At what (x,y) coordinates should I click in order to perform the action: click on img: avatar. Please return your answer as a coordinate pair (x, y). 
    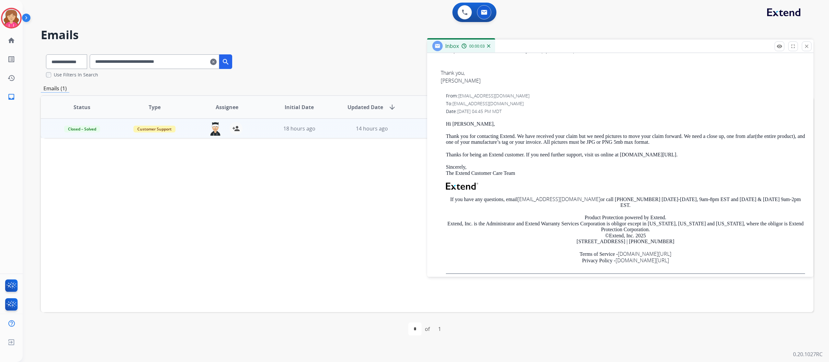
    Looking at the image, I should click on (11, 18).